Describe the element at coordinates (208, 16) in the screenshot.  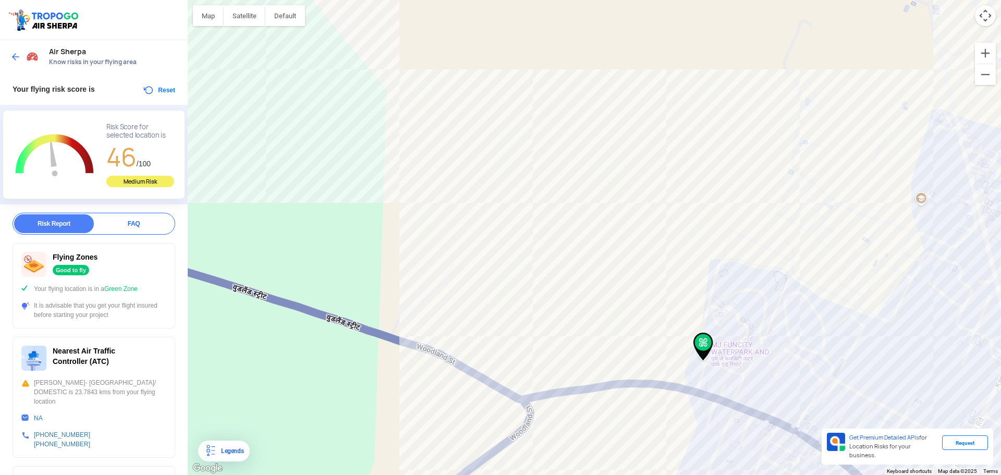
I see `button: Show street map` at that location.